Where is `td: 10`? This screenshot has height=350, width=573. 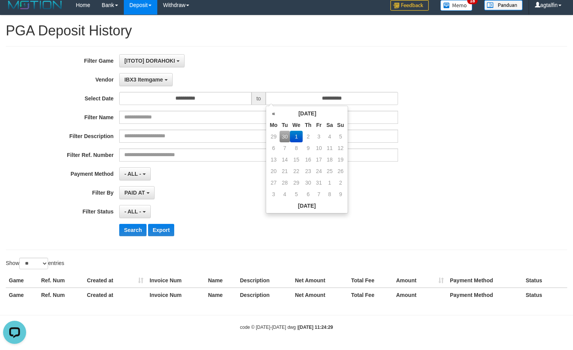
td: 10 is located at coordinates (319, 148).